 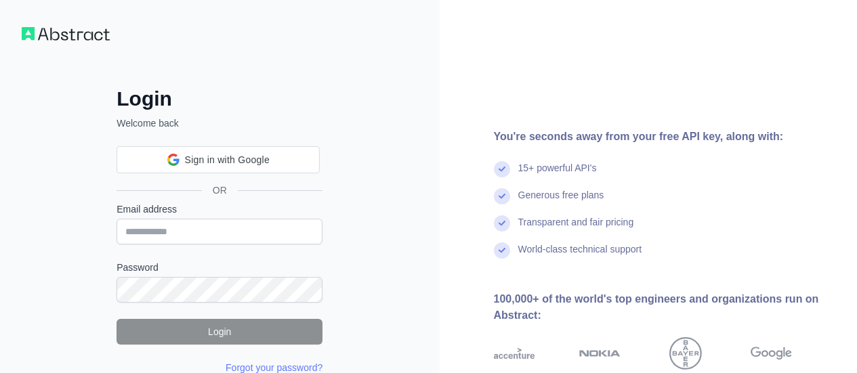 What do you see at coordinates (665, 308) in the screenshot?
I see `div: 100,000+ of the world's top engineers and organizations run on Abstract:` at bounding box center [665, 308].